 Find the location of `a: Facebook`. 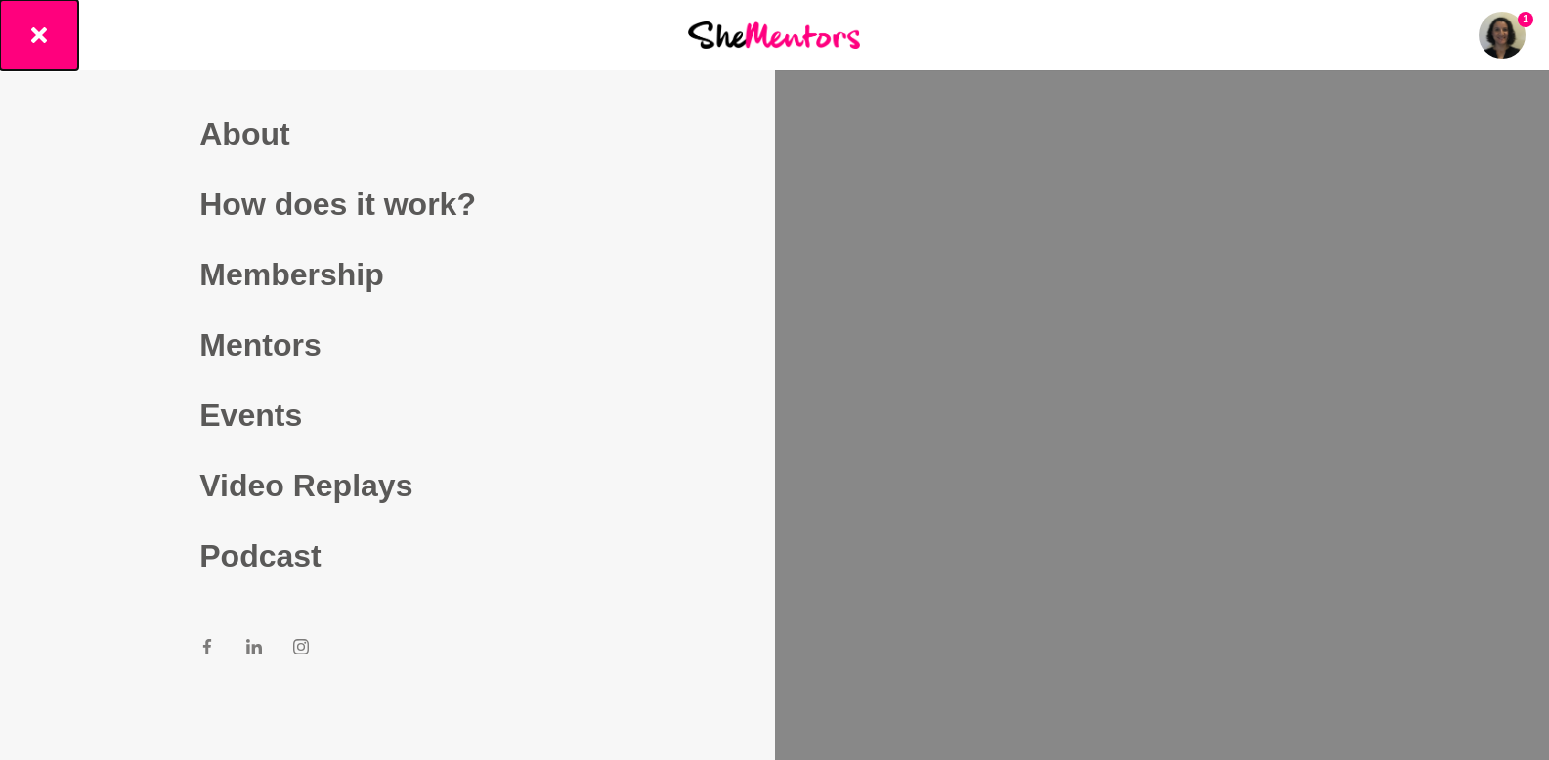

a: Facebook is located at coordinates (207, 650).